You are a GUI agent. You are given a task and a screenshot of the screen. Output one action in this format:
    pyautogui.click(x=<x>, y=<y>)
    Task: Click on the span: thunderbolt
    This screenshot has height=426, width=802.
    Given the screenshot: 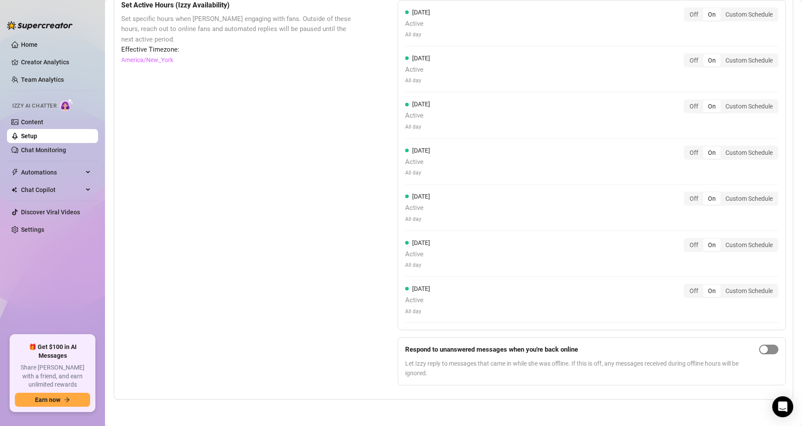 What is the action you would take?
    pyautogui.click(x=15, y=172)
    